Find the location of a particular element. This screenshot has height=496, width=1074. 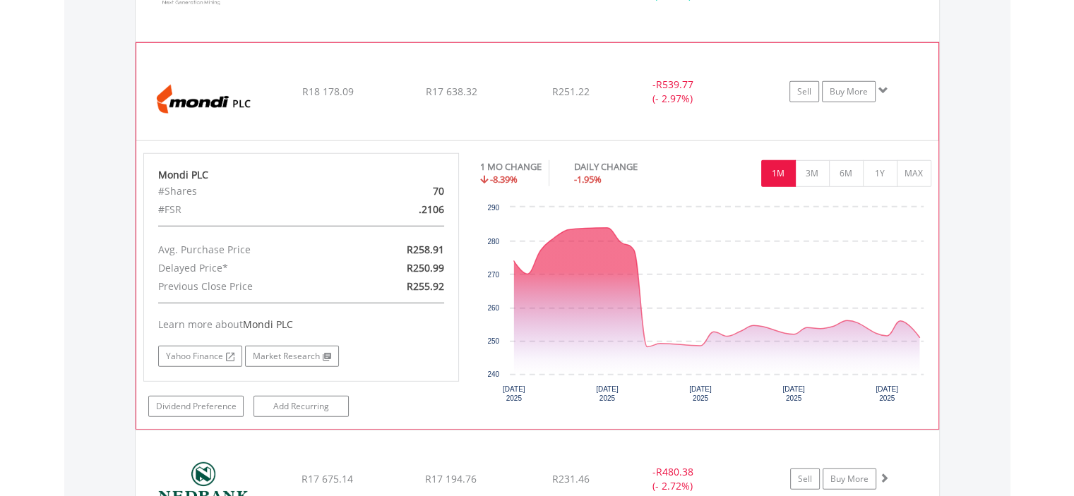

a: Yahoo Finance is located at coordinates (200, 356).